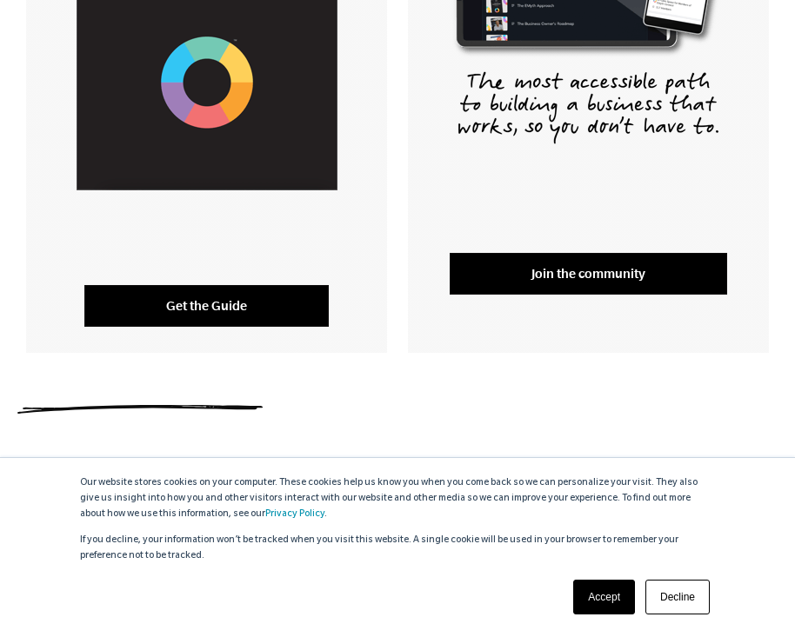  I want to click on p: Our website stores cookies on your computer. These cookies help us know you when you come back so..., so click(397, 499).